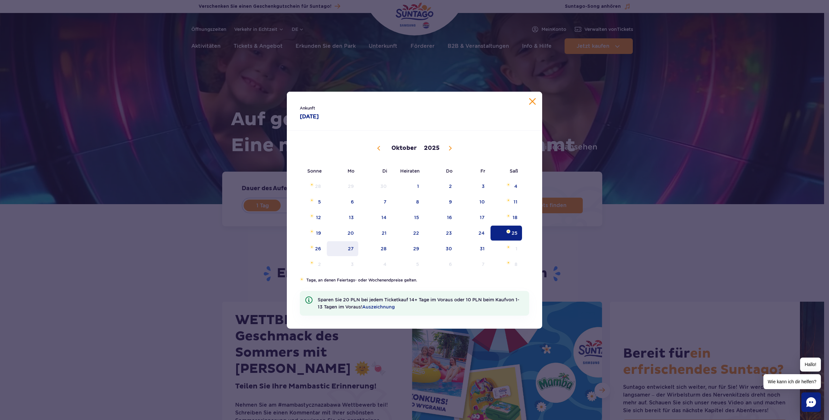 This screenshot has width=829, height=420. Describe the element at coordinates (375, 186) in the screenshot. I see `span: 30. September 2025` at that location.